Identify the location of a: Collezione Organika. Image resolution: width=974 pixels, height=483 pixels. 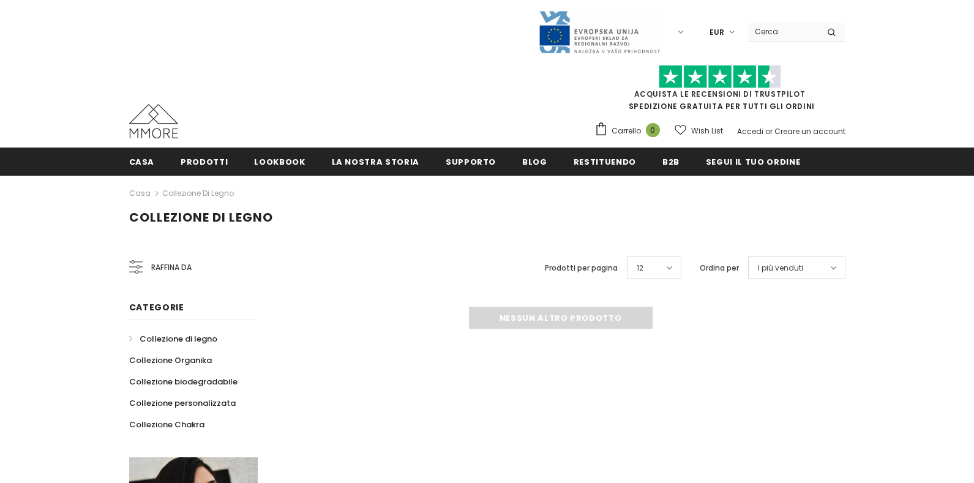
(170, 360).